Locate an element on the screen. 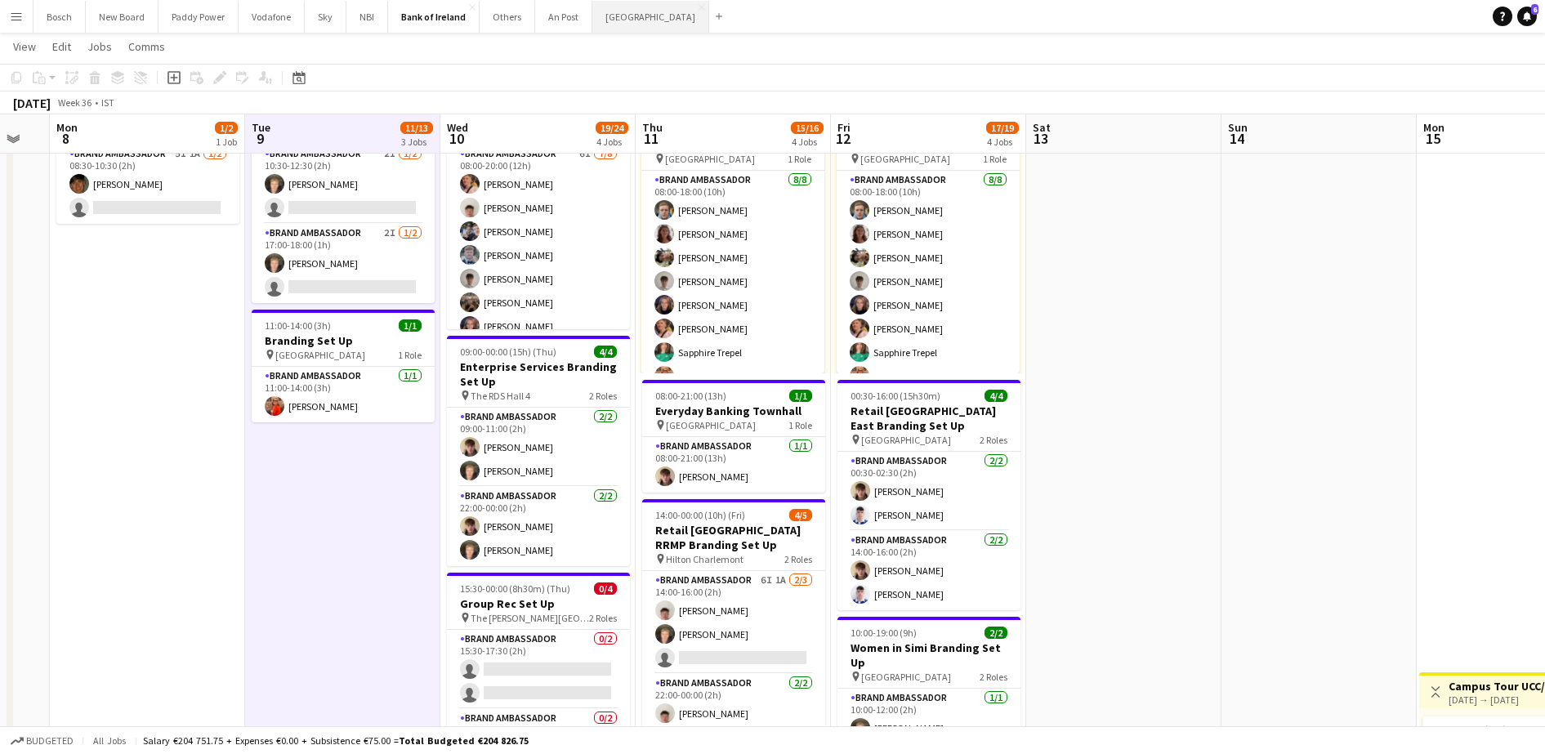 The width and height of the screenshot is (1545, 754). button: New Board is located at coordinates (122, 16).